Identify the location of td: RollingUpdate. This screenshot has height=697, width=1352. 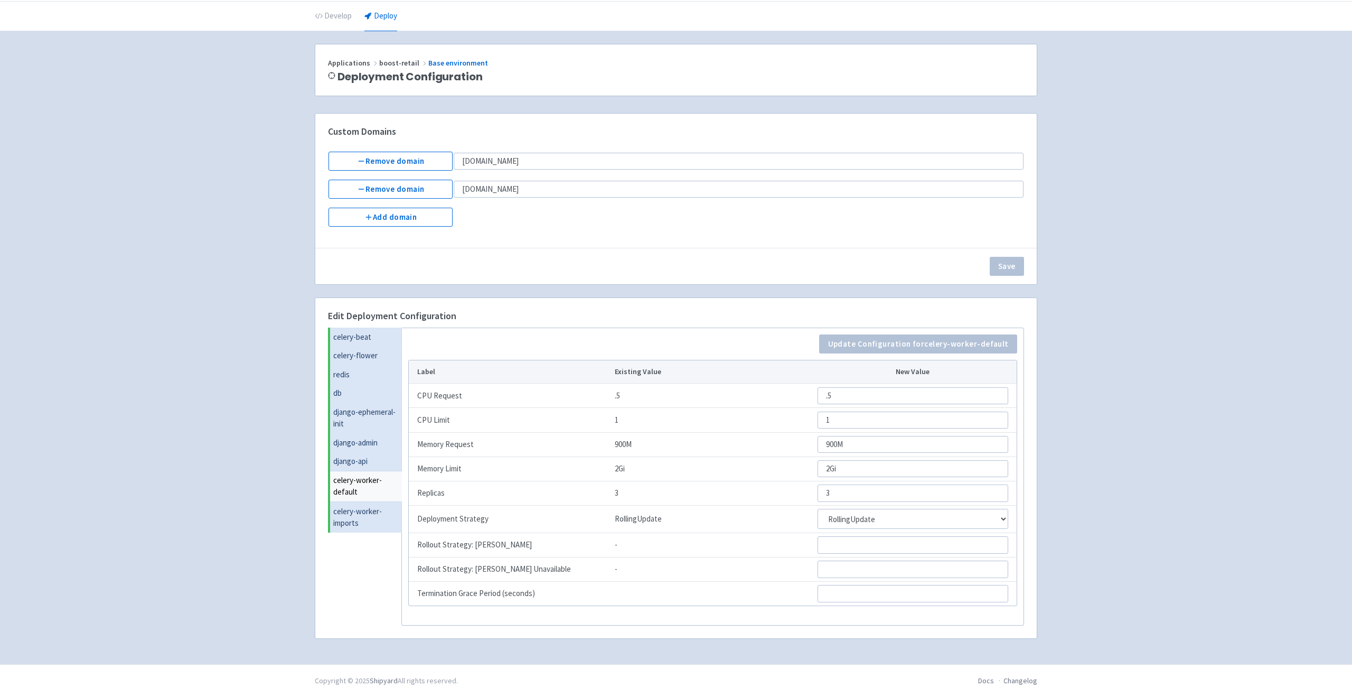
(713, 519).